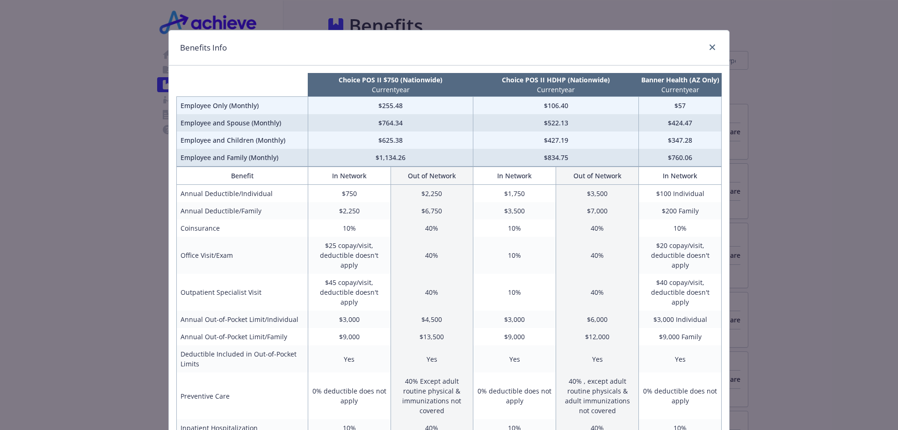 This screenshot has height=430, width=898. What do you see at coordinates (242, 255) in the screenshot?
I see `td: Office Visit/Exam` at bounding box center [242, 255].